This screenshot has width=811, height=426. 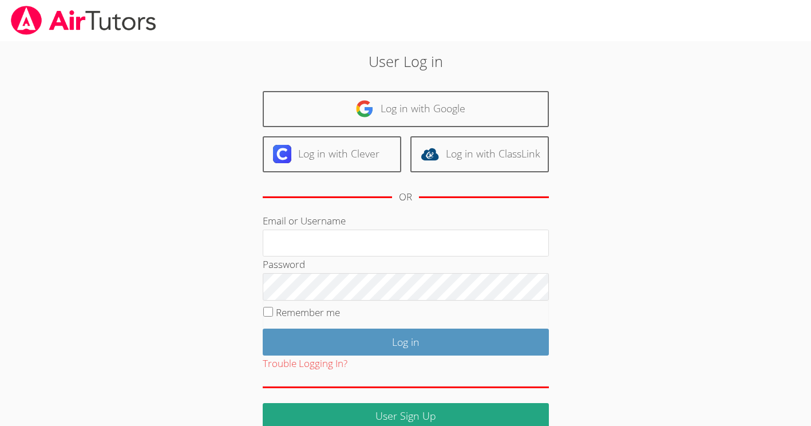 I want to click on label: Password, so click(x=284, y=264).